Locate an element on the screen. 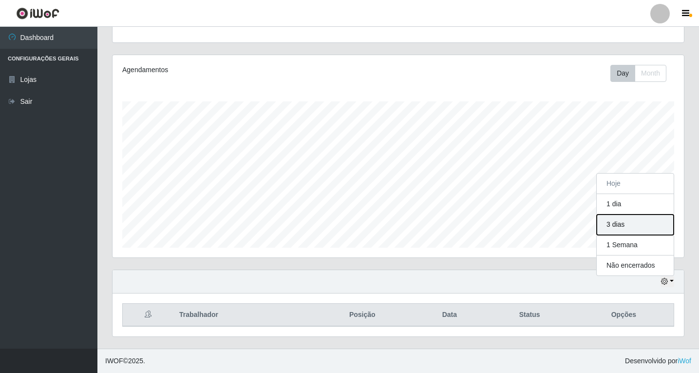 The width and height of the screenshot is (699, 373). img: CoreUI Logo is located at coordinates (38, 13).